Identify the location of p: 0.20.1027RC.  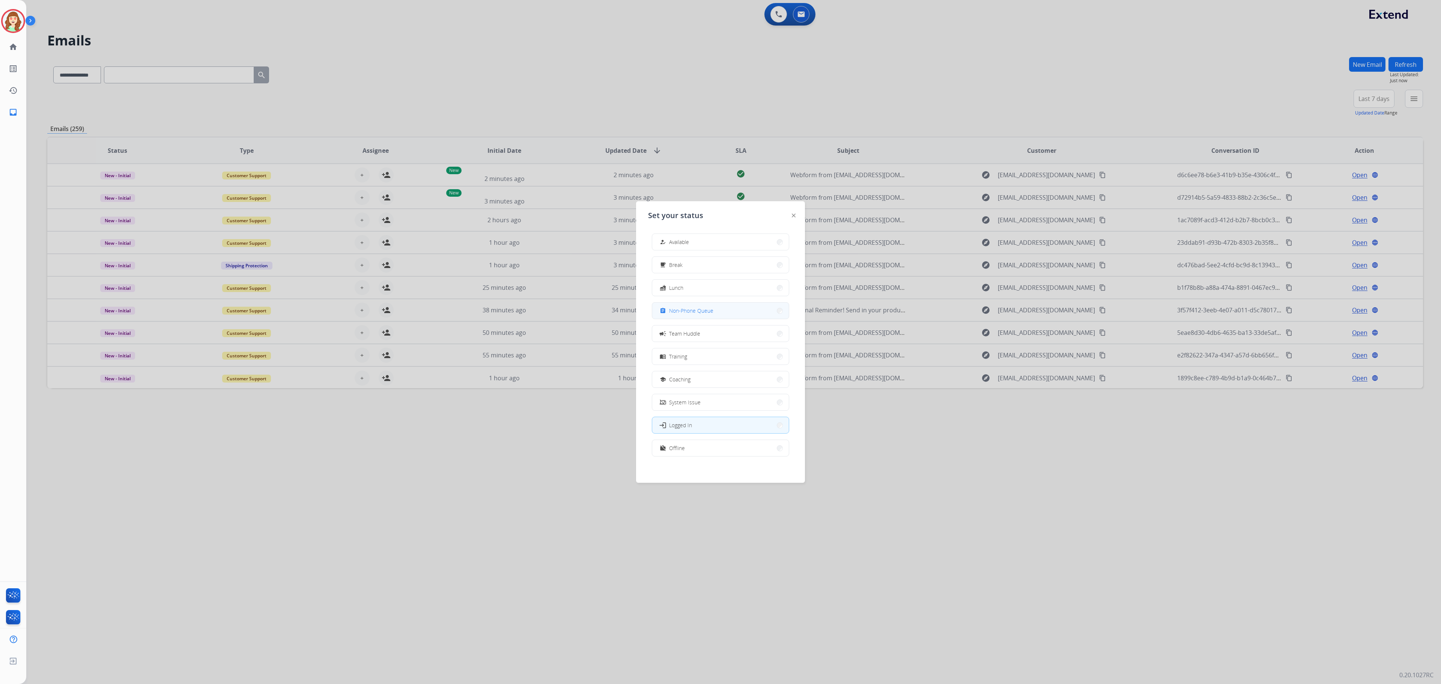
(1417, 675).